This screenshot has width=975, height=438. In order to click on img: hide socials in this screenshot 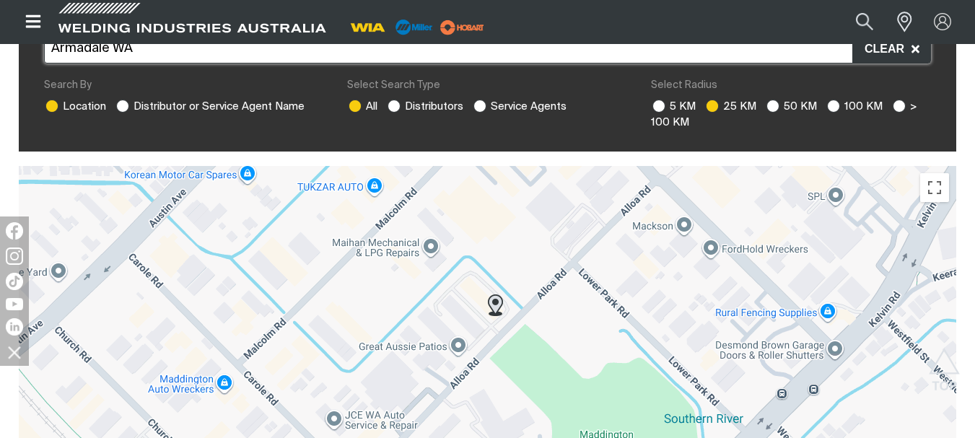, I will do `click(14, 352)`.